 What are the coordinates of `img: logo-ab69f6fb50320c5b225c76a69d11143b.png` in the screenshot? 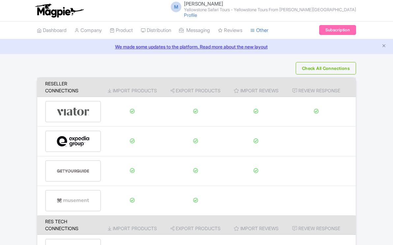 It's located at (59, 11).